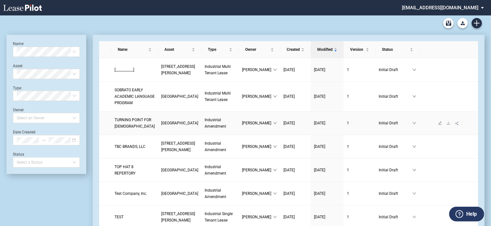 Image resolution: width=491 pixels, height=226 pixels. I want to click on a: edit, so click(440, 123).